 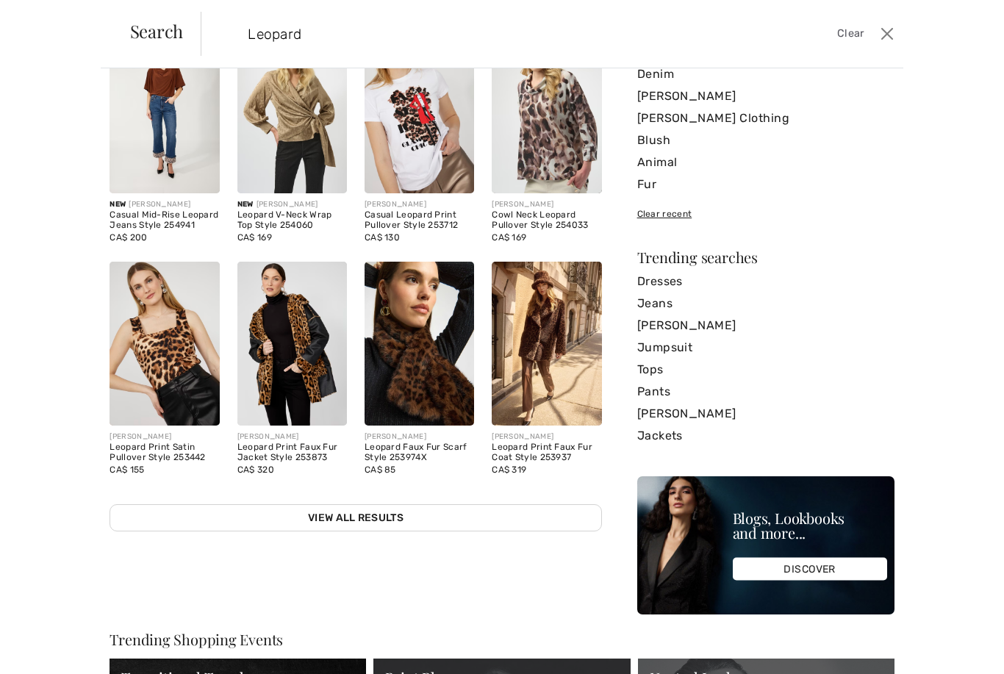 I want to click on div: Leopard Print Satin Pullover Style 253442, so click(x=164, y=453).